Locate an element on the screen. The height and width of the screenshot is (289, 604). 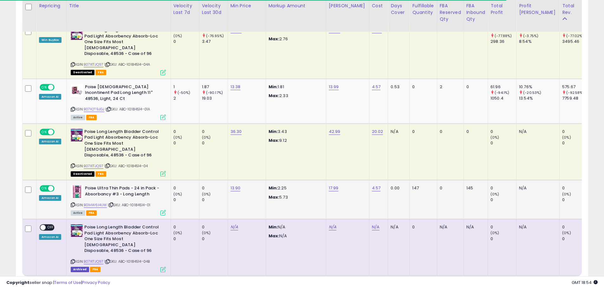
div: 10.76% is located at coordinates (539, 87).